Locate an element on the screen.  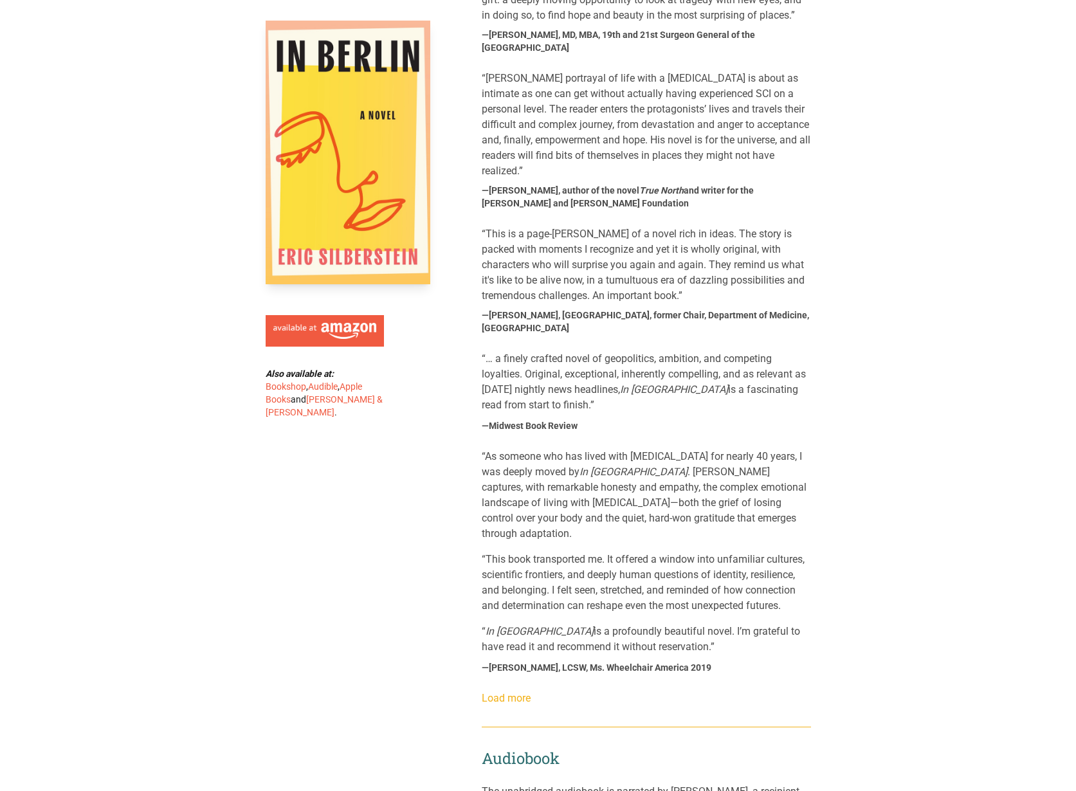
cite: —Midwest Book Review is located at coordinates (529, 426).